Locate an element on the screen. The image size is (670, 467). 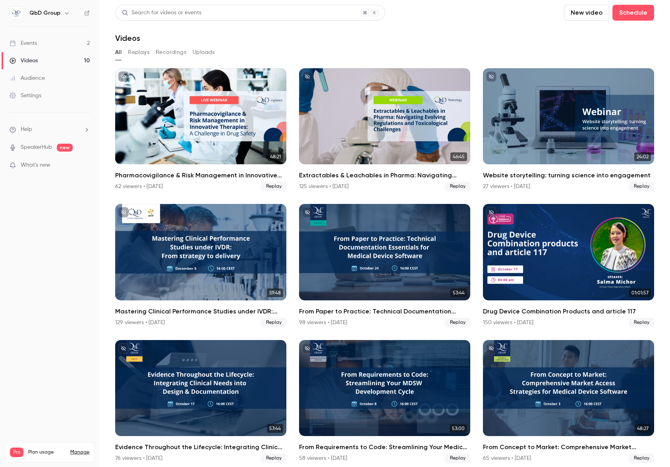
h2: From Concept to Market: Comprehensive Market Access Strategies for Medical Device Software is located at coordinates (568, 447).